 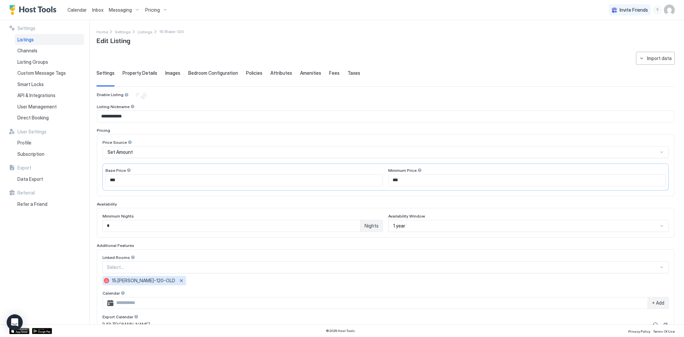 What do you see at coordinates (407, 216) in the screenshot?
I see `span: Availability Window` at bounding box center [407, 216].